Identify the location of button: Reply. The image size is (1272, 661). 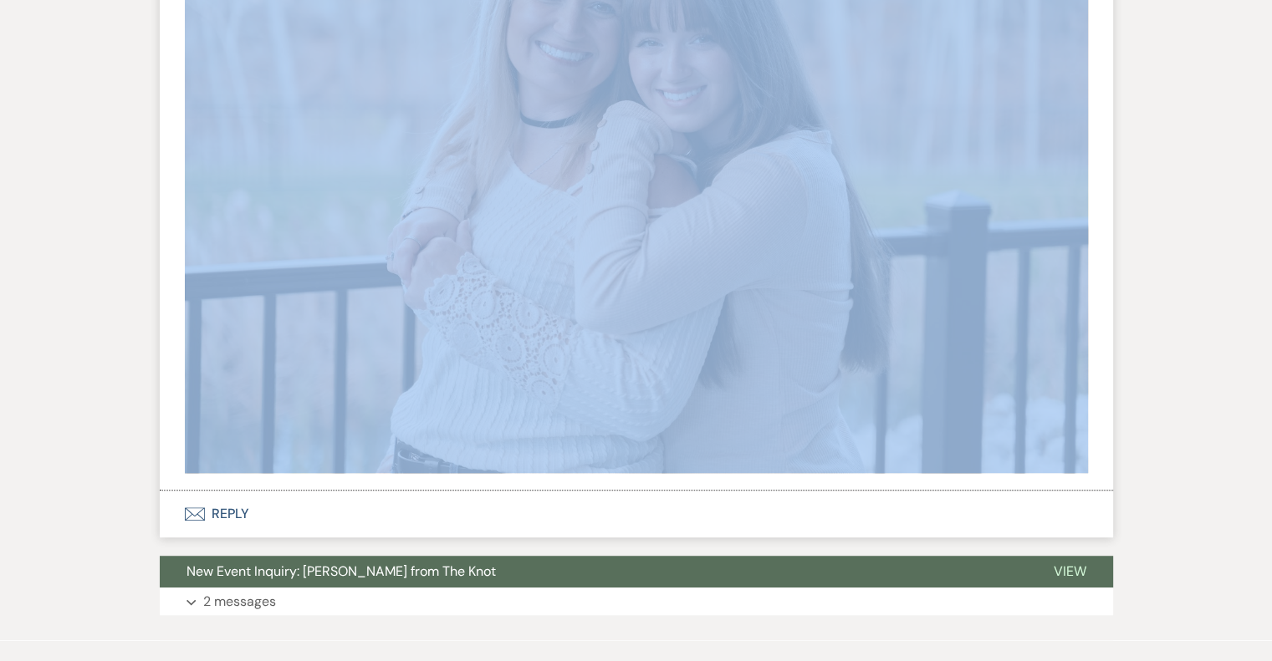
(636, 514).